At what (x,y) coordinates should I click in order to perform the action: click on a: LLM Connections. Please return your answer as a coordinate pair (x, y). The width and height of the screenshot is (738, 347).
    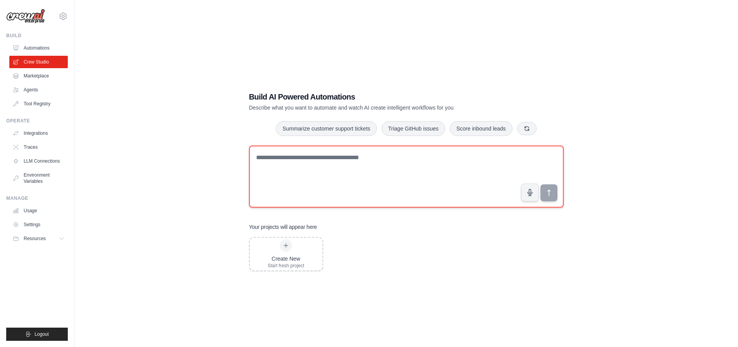
    Looking at the image, I should click on (38, 161).